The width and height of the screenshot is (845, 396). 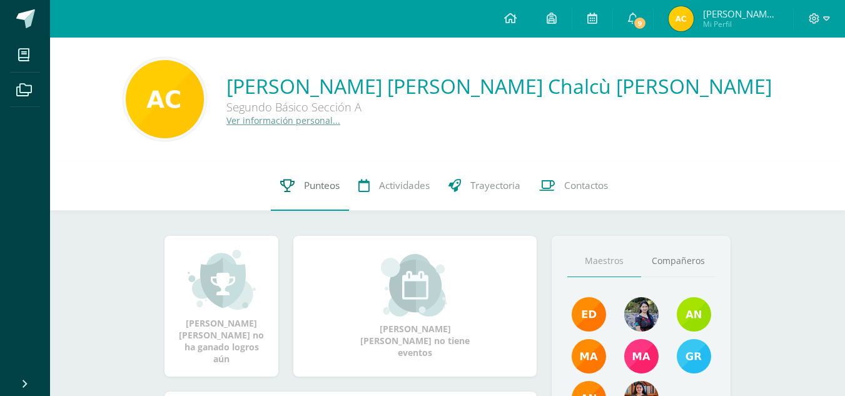 What do you see at coordinates (694, 356) in the screenshot?
I see `img: b7ce7144501556953be3fc0a459761b8.png` at bounding box center [694, 356].